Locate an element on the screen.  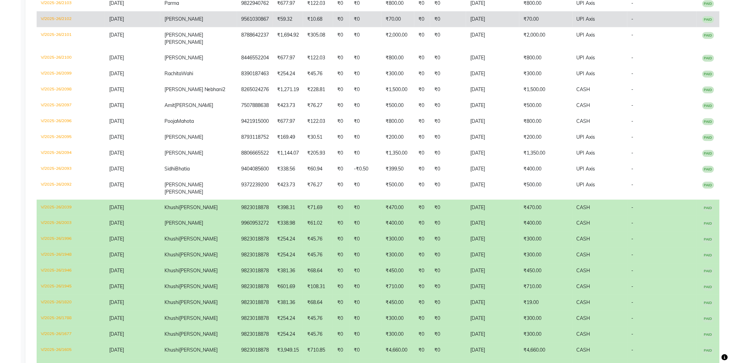
td: V/2025-26/2094 is located at coordinates (71, 153).